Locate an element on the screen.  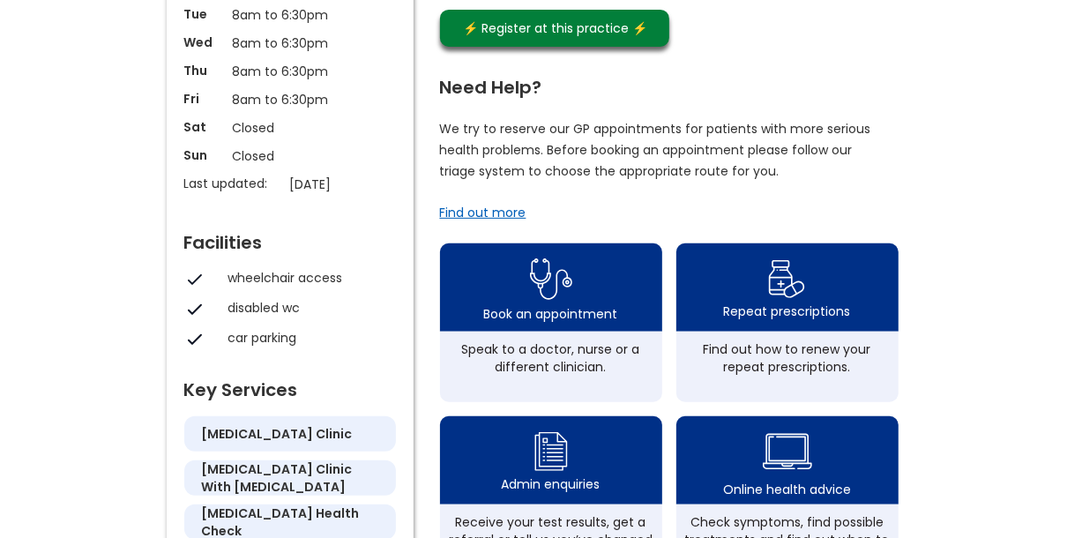
p: Thu is located at coordinates (204, 71).